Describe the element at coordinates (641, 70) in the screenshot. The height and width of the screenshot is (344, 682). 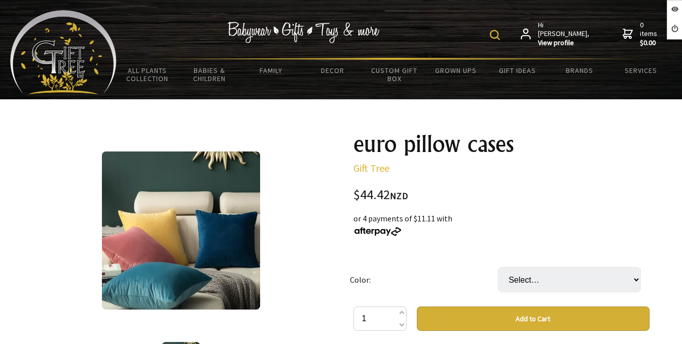
I see `a: Services` at that location.